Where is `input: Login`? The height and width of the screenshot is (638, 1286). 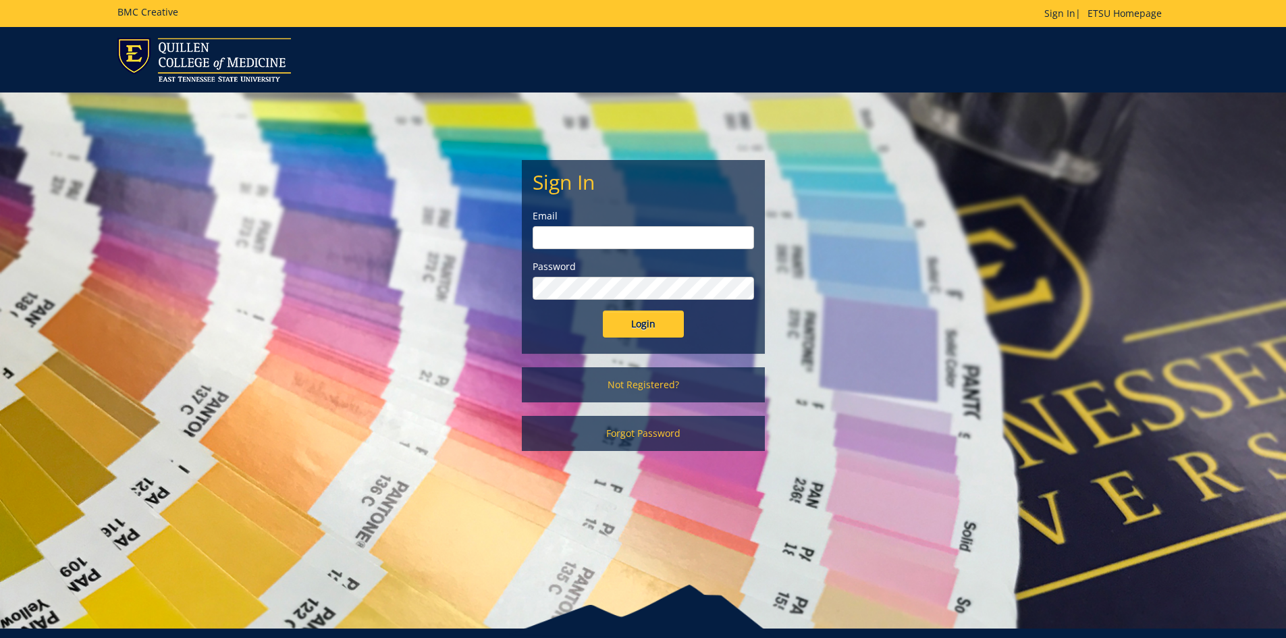
input: Login is located at coordinates (643, 324).